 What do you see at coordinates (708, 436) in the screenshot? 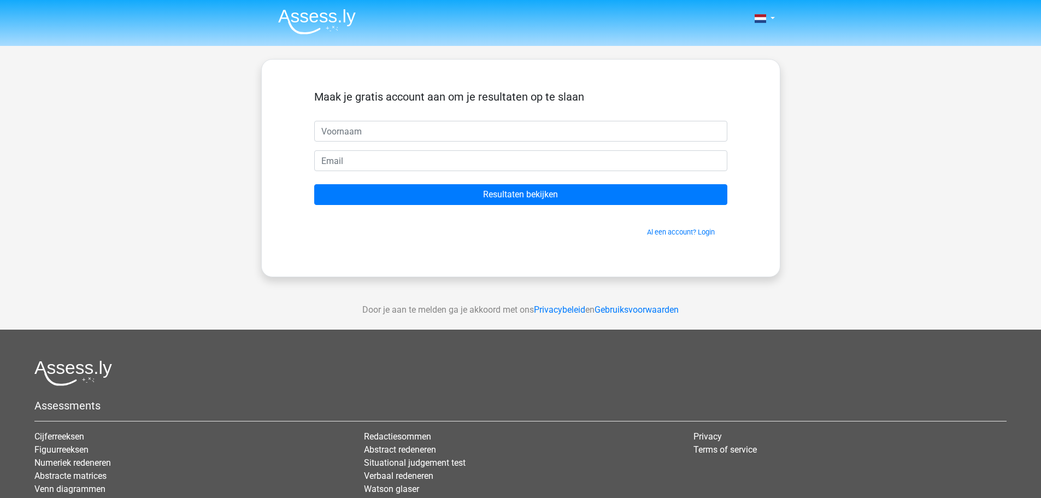
I see `a: Privacy` at bounding box center [708, 436].